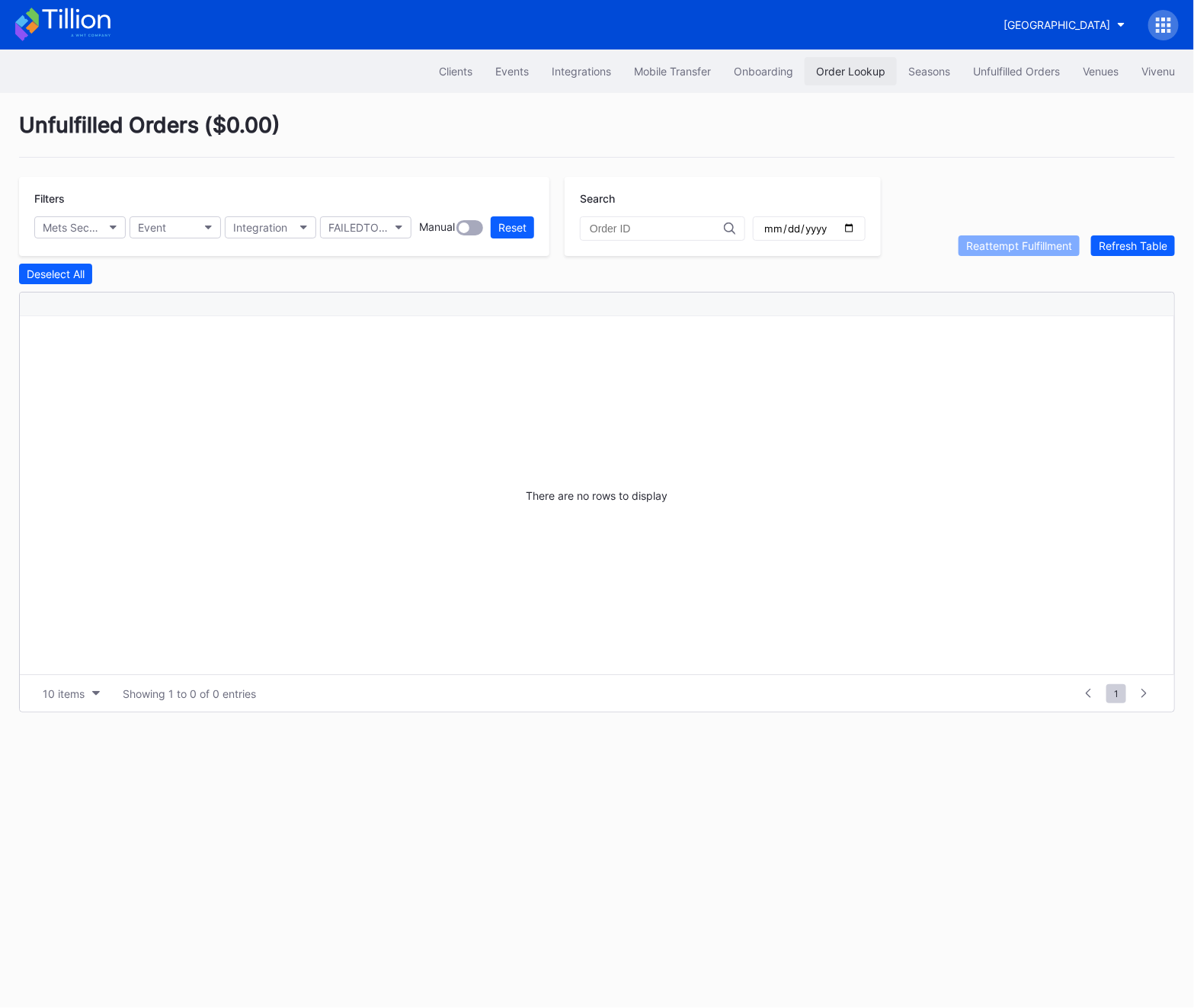  What do you see at coordinates (1159, 71) in the screenshot?
I see `a: Vivenu` at bounding box center [1159, 71].